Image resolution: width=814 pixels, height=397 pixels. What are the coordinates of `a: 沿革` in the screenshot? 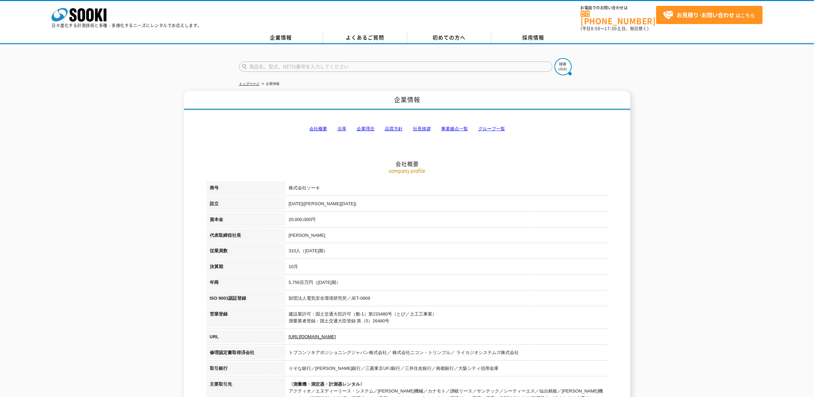 It's located at (342, 128).